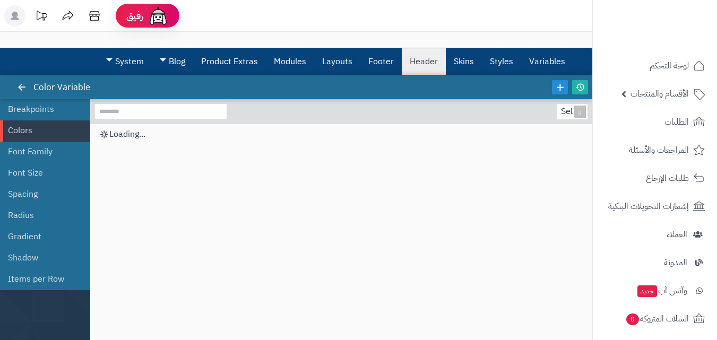  I want to click on a: Skins, so click(464, 62).